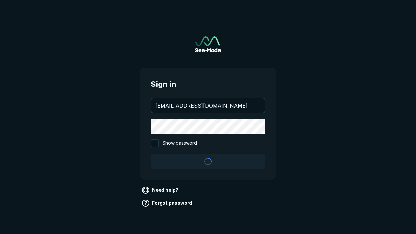  I want to click on img: See-Mode Logo, so click(208, 44).